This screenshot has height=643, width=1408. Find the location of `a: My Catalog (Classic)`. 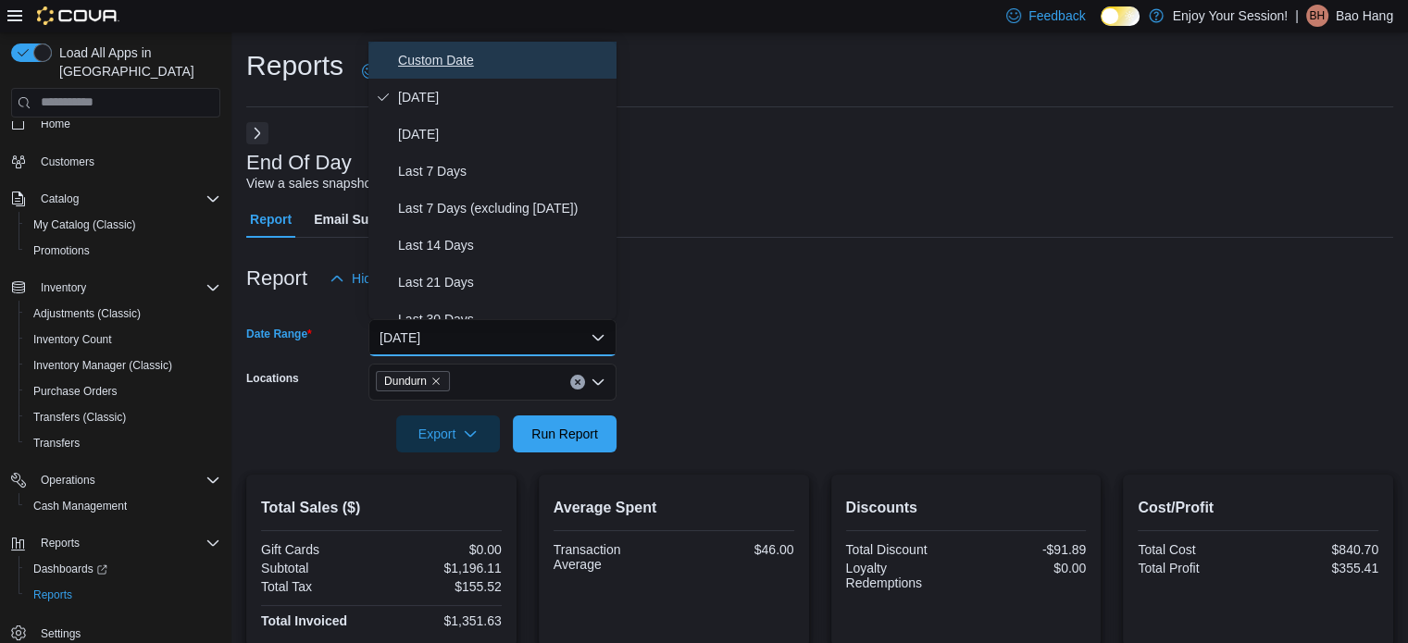

a: My Catalog (Classic) is located at coordinates (84, 225).